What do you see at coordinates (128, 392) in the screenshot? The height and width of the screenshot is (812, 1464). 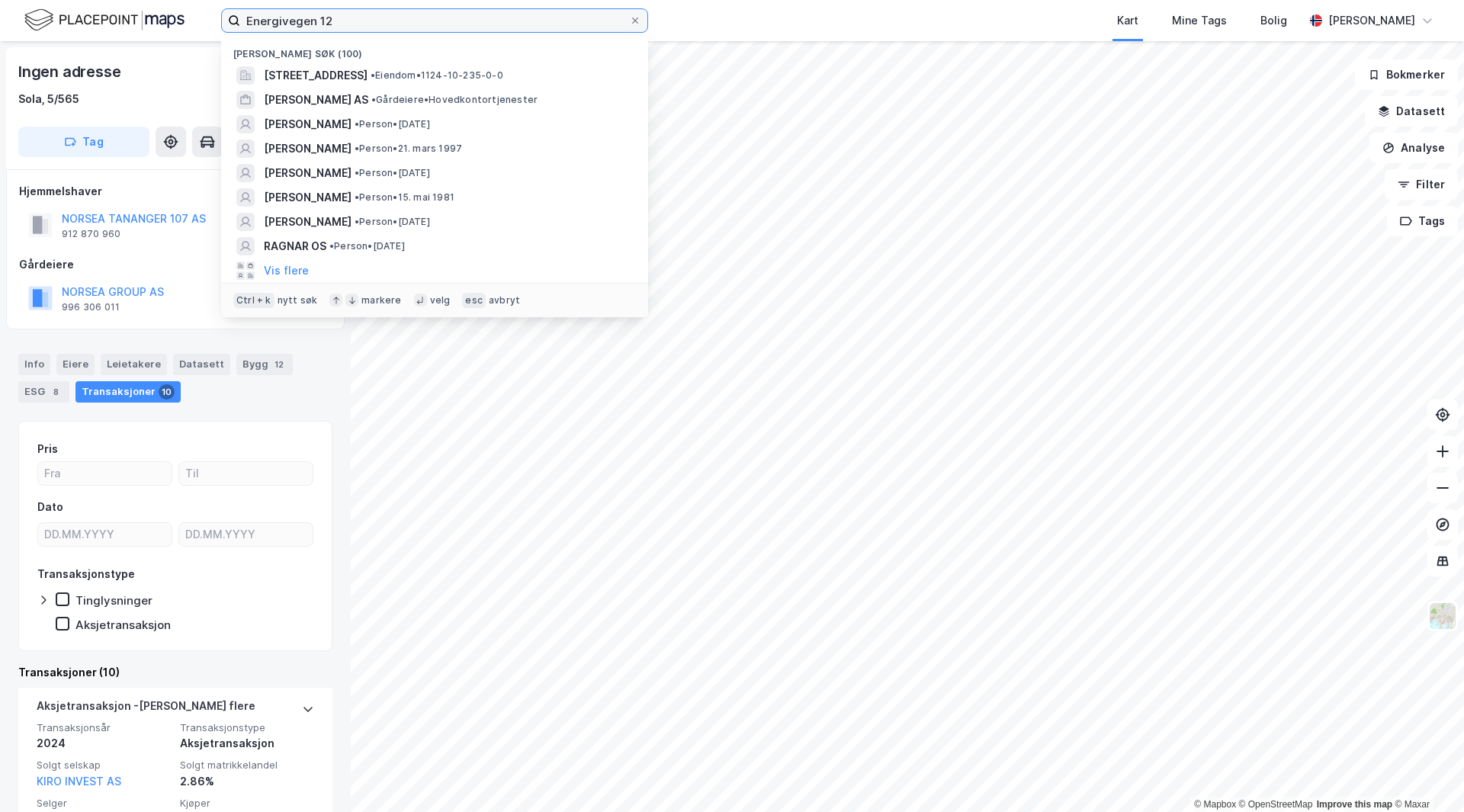 I see `div: Transaksjoner` at bounding box center [128, 392].